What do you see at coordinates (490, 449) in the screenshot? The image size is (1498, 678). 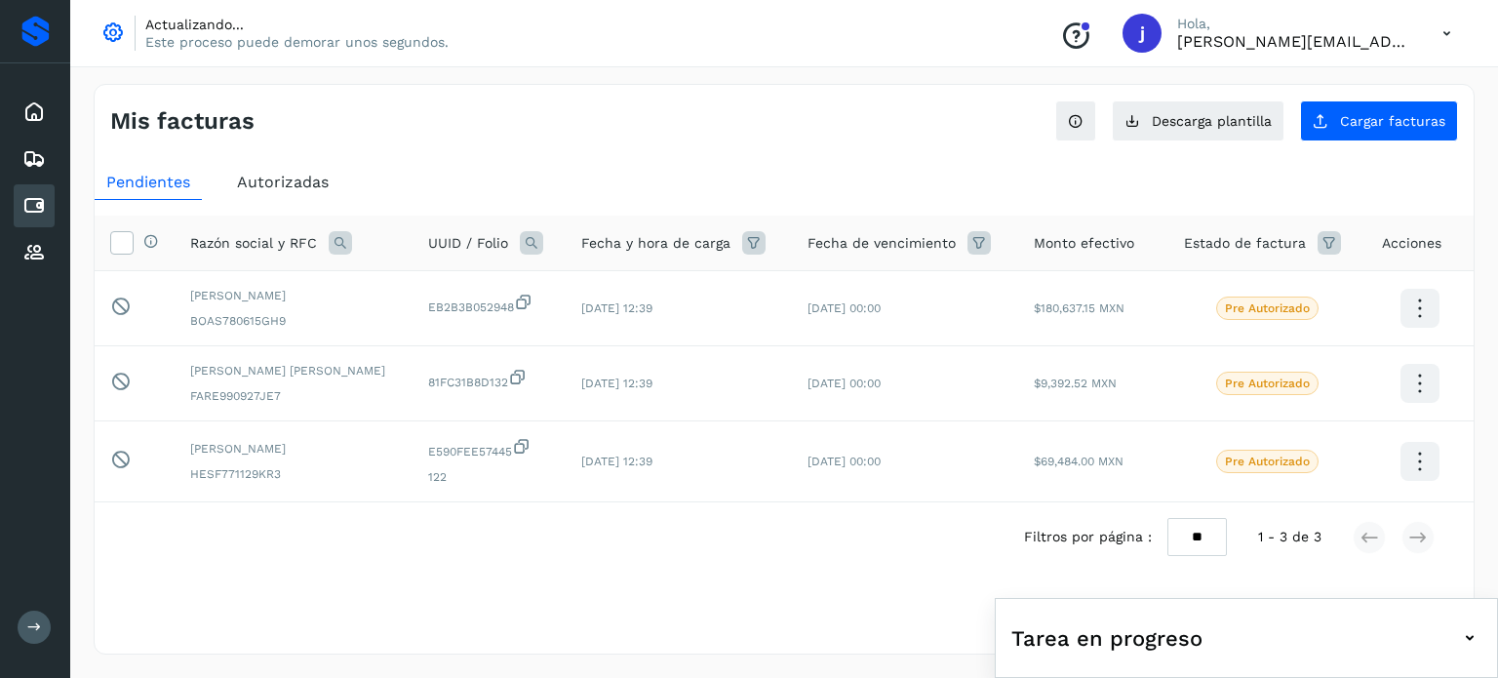 I see `span: E590FEE57445` at bounding box center [490, 449].